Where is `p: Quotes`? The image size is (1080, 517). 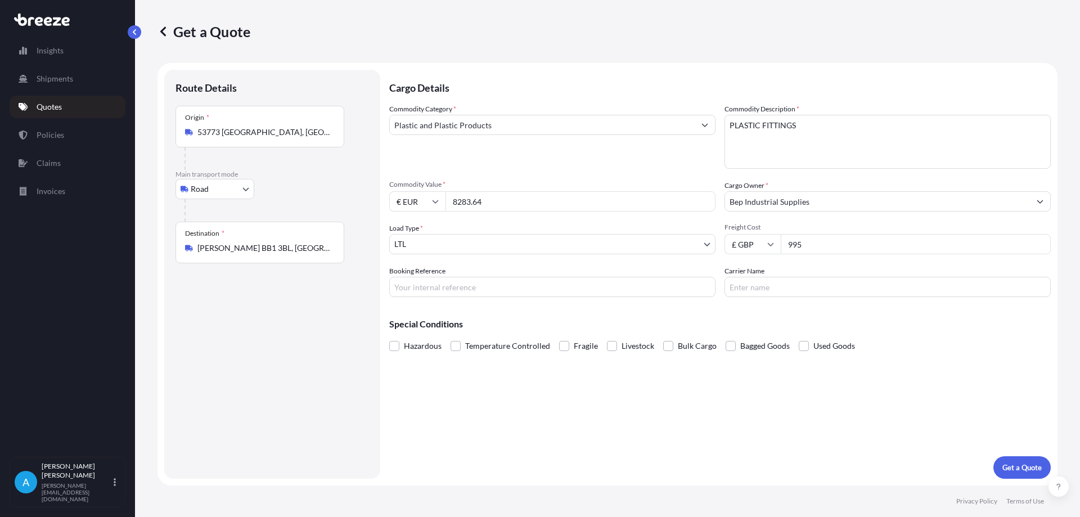 p: Quotes is located at coordinates (49, 107).